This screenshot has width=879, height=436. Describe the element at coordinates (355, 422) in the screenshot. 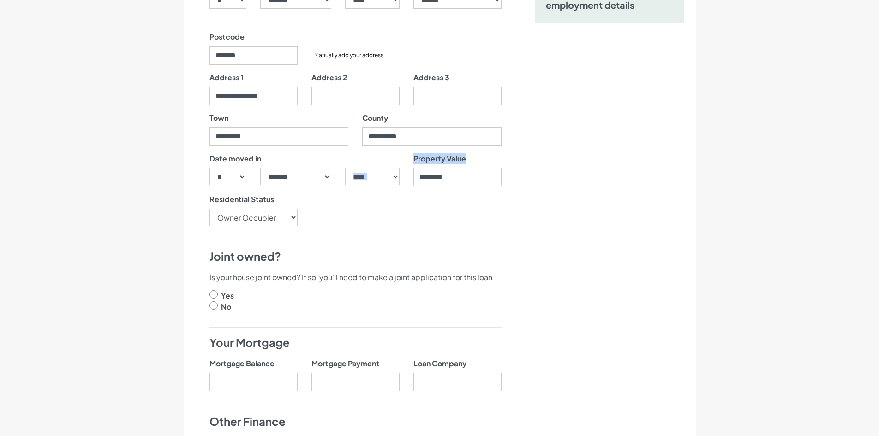

I see `h4: Other Finance` at that location.